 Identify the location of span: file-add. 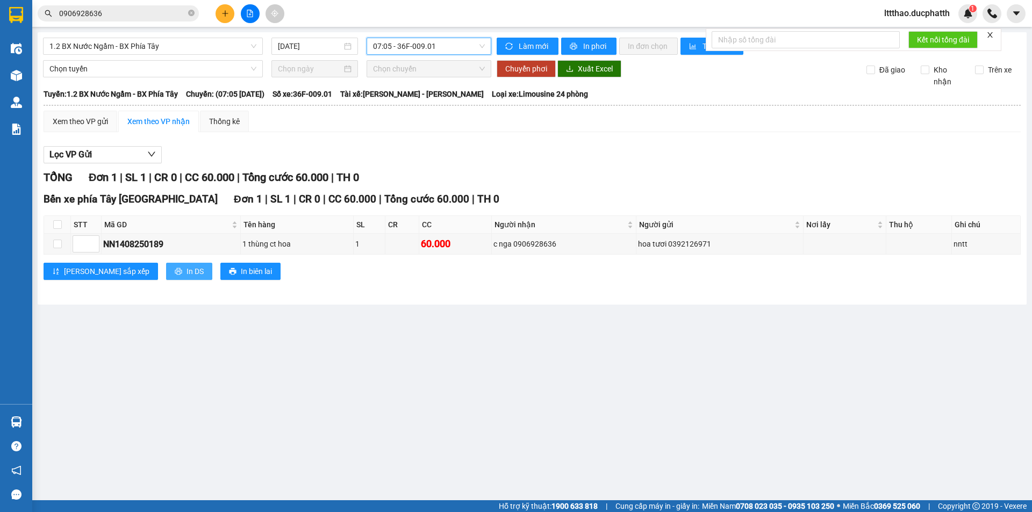
(250, 13).